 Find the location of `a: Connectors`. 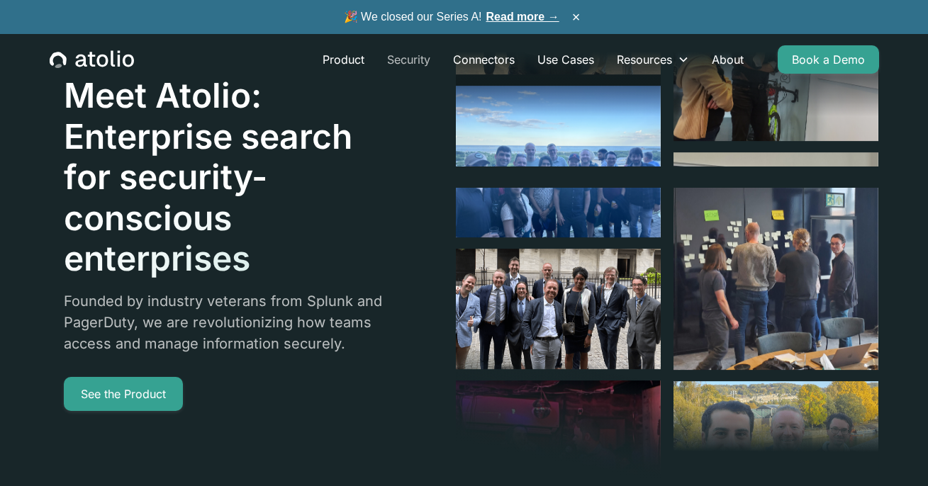

a: Connectors is located at coordinates (483, 60).